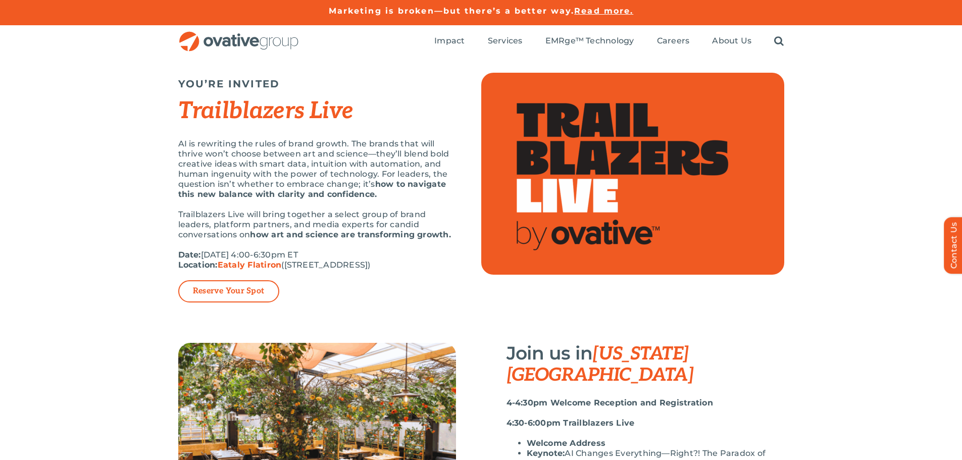 This screenshot has width=962, height=460. What do you see at coordinates (590, 41) in the screenshot?
I see `span: EMRge™ Technology` at bounding box center [590, 41].